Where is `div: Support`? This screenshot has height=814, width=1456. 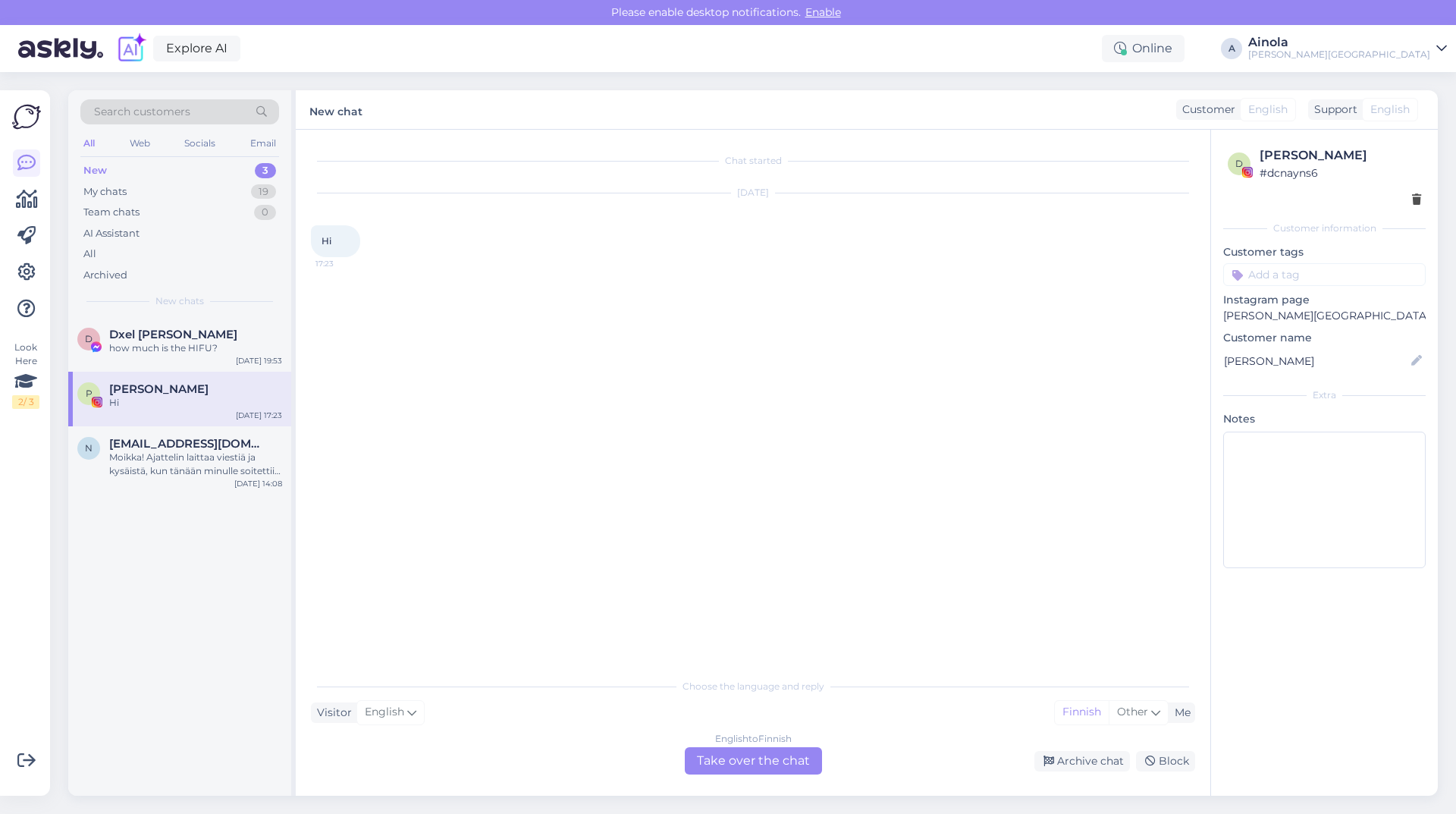
div: Support is located at coordinates (1332, 109).